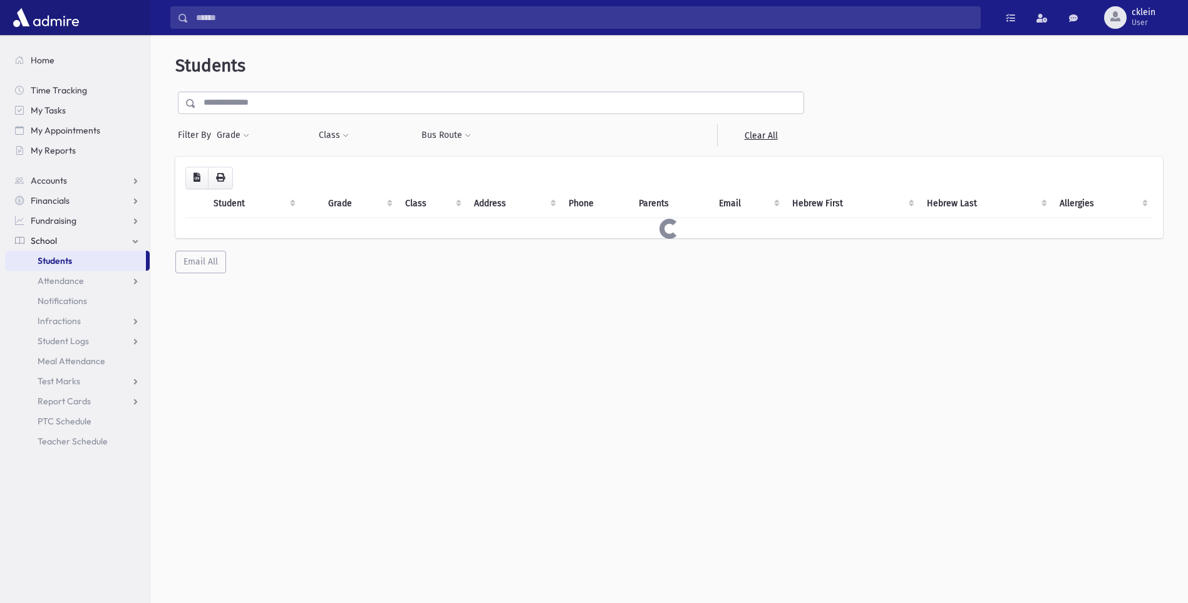 The image size is (1188, 603). What do you see at coordinates (1102, 204) in the screenshot?
I see `th: Allergies` at bounding box center [1102, 204].